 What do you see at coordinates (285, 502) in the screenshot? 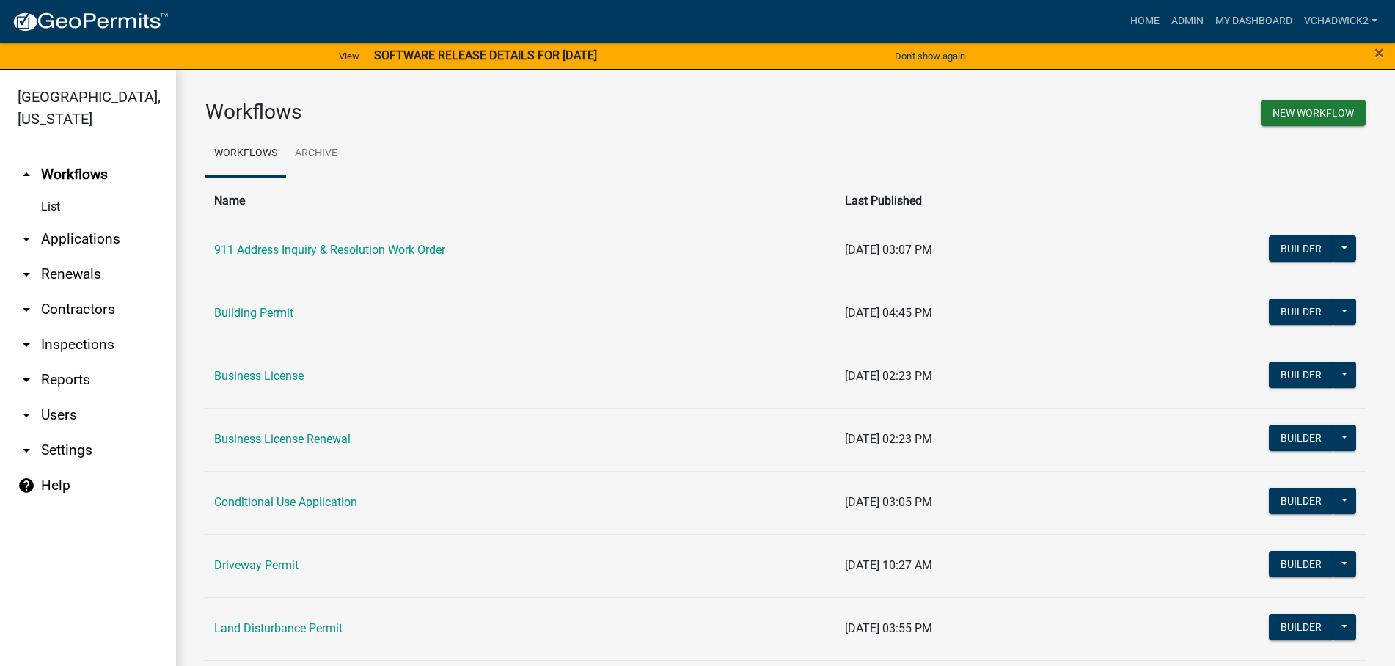
I see `a: Conditional Use Application` at bounding box center [285, 502].